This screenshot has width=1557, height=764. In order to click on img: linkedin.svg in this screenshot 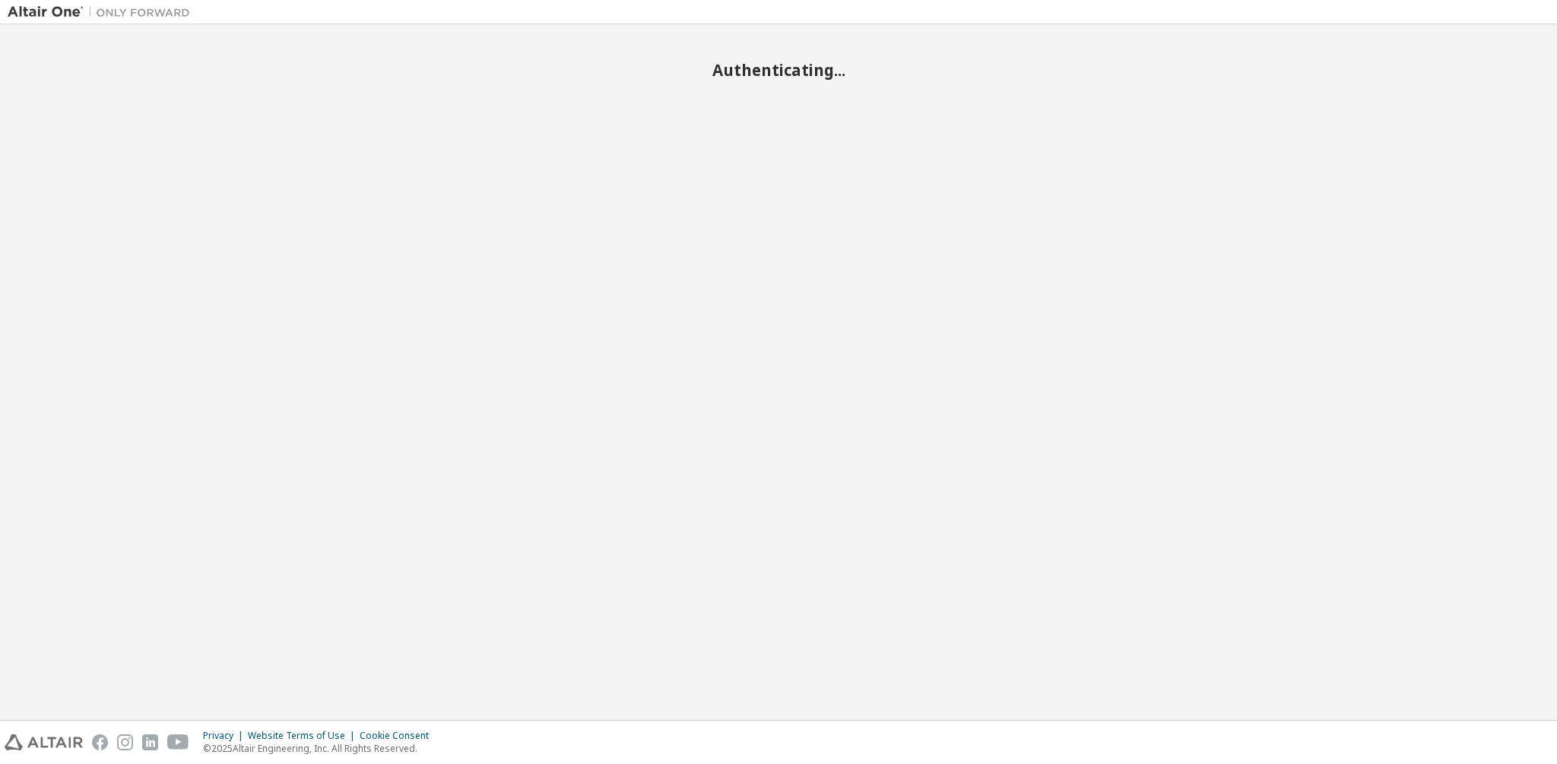, I will do `click(150, 742)`.